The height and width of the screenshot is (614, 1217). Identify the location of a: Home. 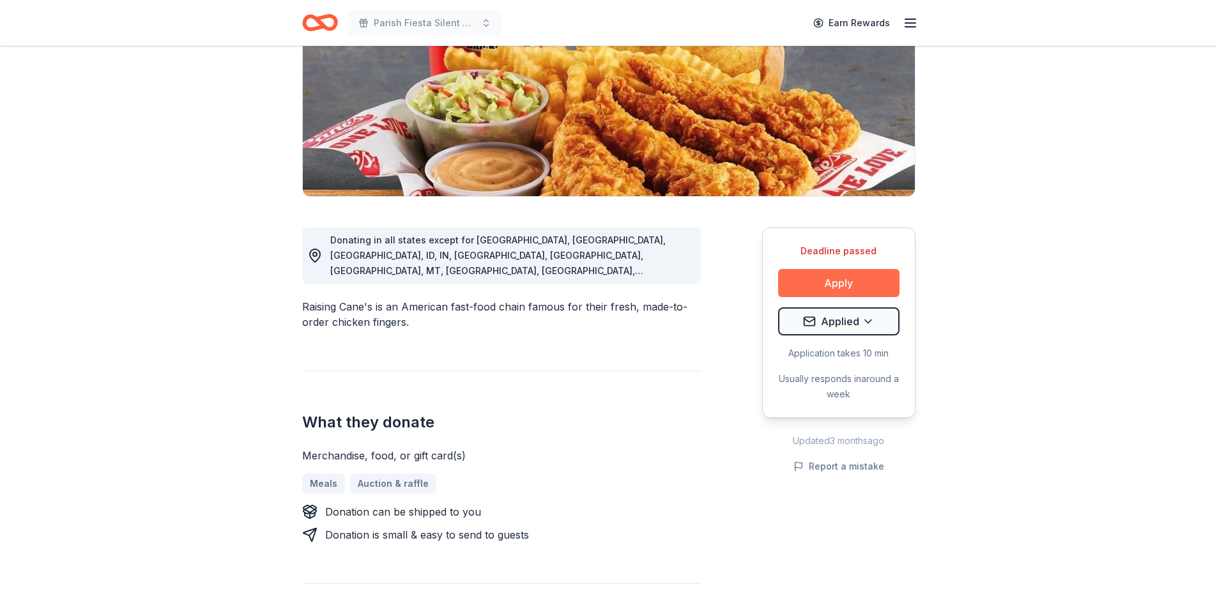
(320, 22).